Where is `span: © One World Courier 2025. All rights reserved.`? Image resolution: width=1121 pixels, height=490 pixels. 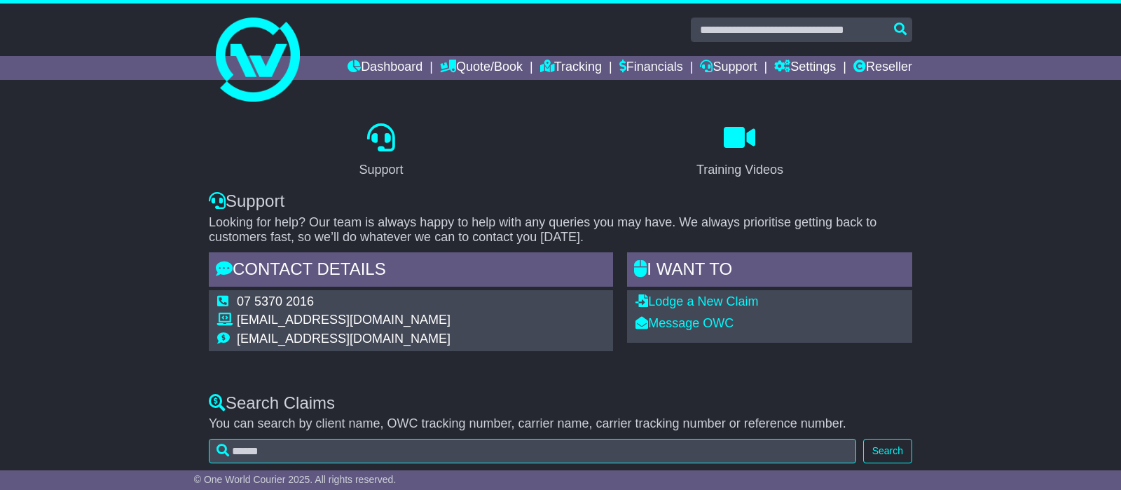
span: © One World Courier 2025. All rights reserved. is located at coordinates (295, 479).